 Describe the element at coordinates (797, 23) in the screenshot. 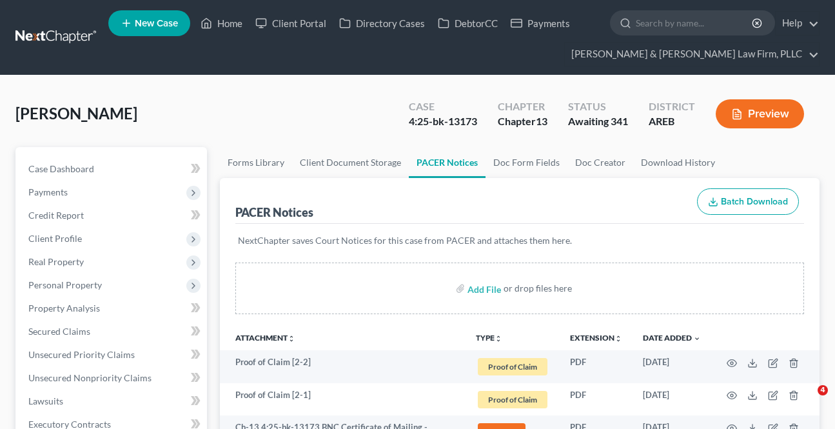

I see `a: Help` at that location.